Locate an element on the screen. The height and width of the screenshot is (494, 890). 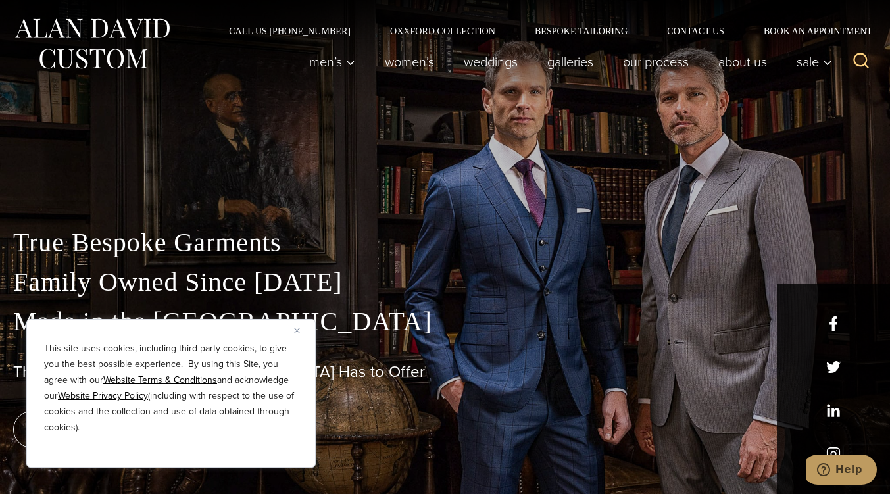
button: Sale sub menu toggle is located at coordinates (811, 62).